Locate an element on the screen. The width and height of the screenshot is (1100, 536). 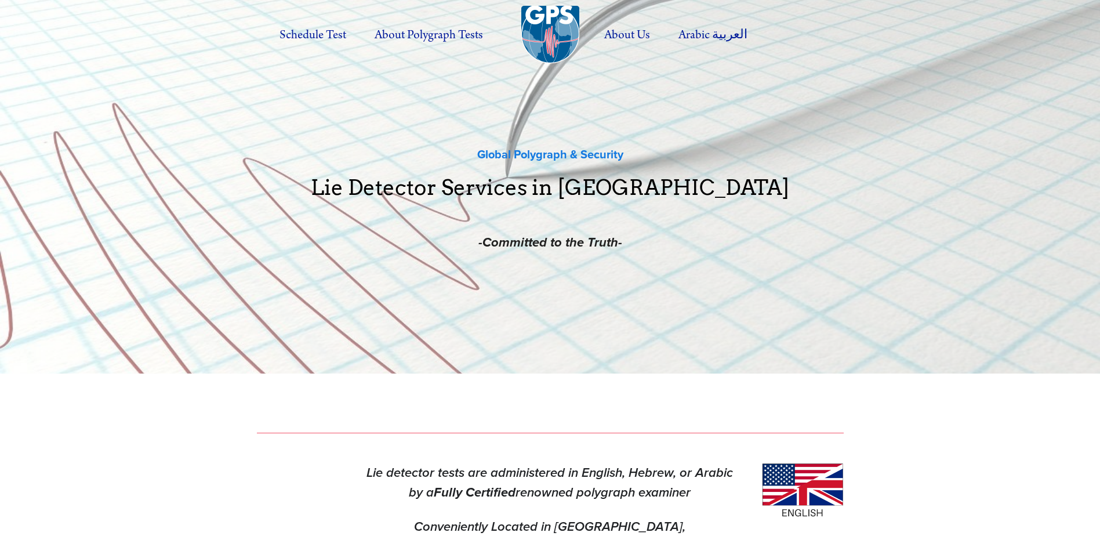
em: -Committed to the Truth- is located at coordinates (550, 243).